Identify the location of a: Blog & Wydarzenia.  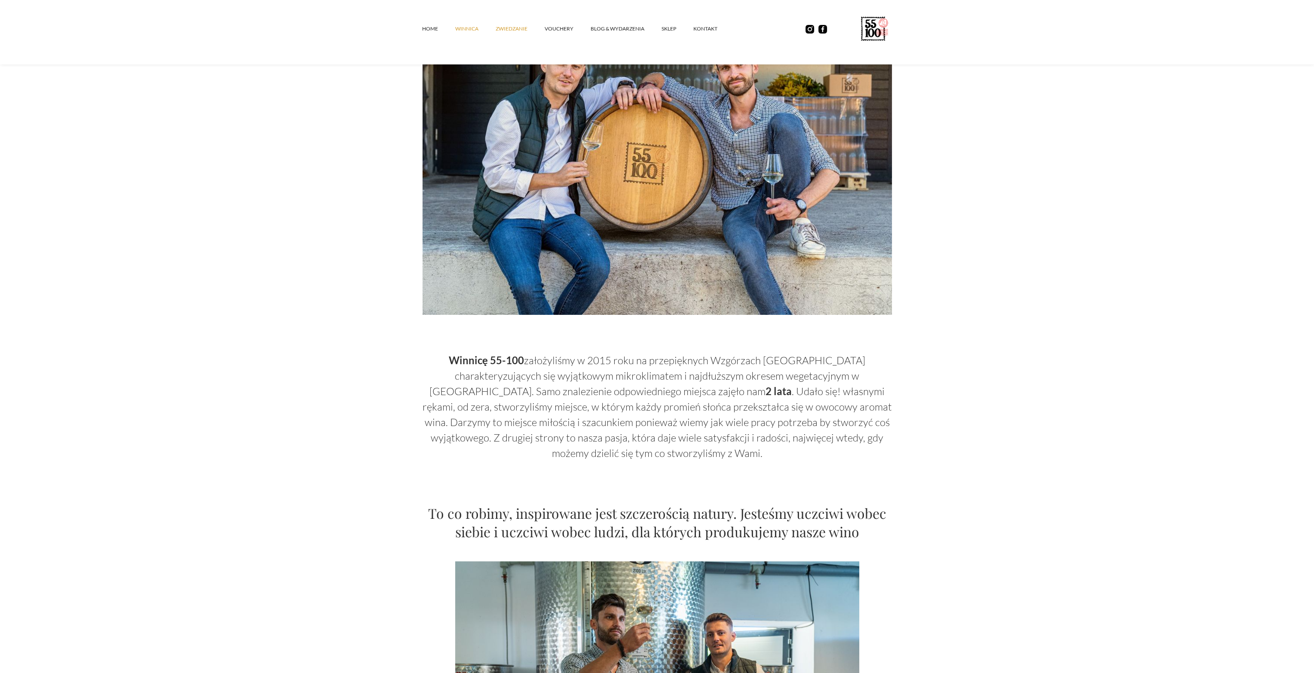
(626, 29).